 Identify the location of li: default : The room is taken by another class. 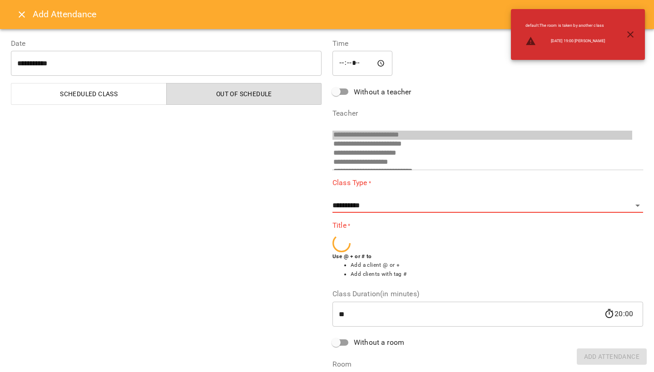
(565, 25).